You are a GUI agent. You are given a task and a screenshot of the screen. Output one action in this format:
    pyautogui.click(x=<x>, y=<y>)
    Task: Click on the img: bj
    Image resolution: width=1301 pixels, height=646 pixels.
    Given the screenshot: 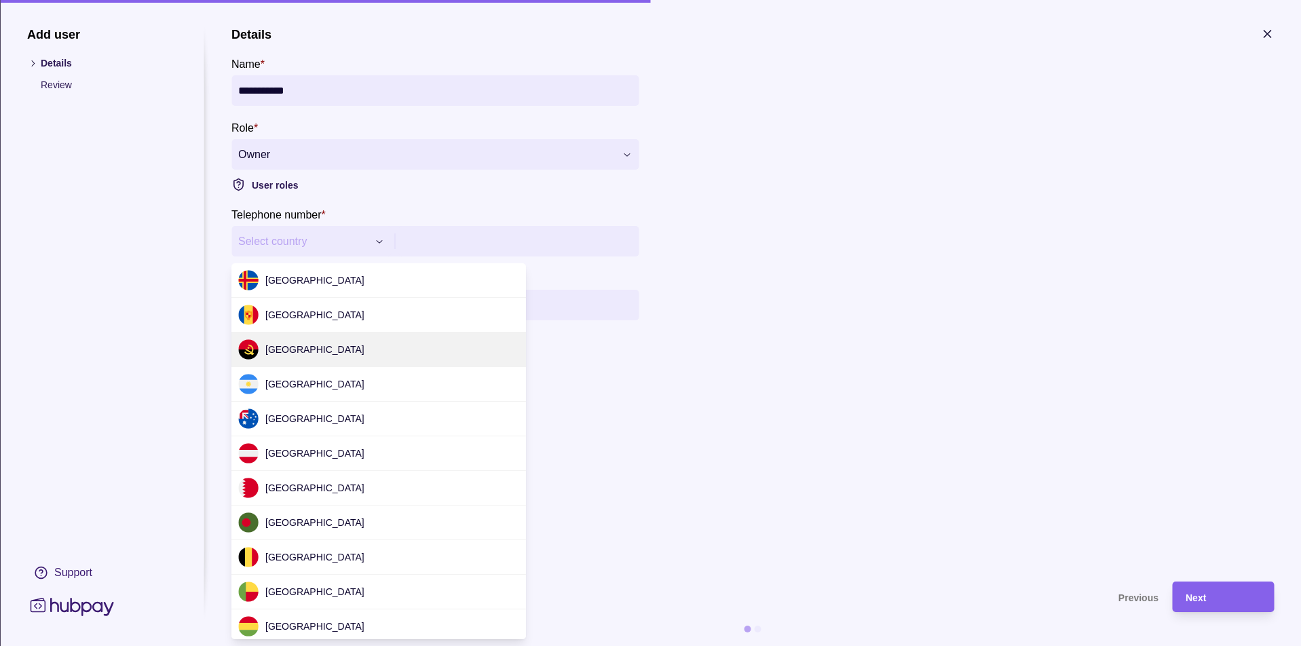 What is the action you would take?
    pyautogui.click(x=248, y=592)
    